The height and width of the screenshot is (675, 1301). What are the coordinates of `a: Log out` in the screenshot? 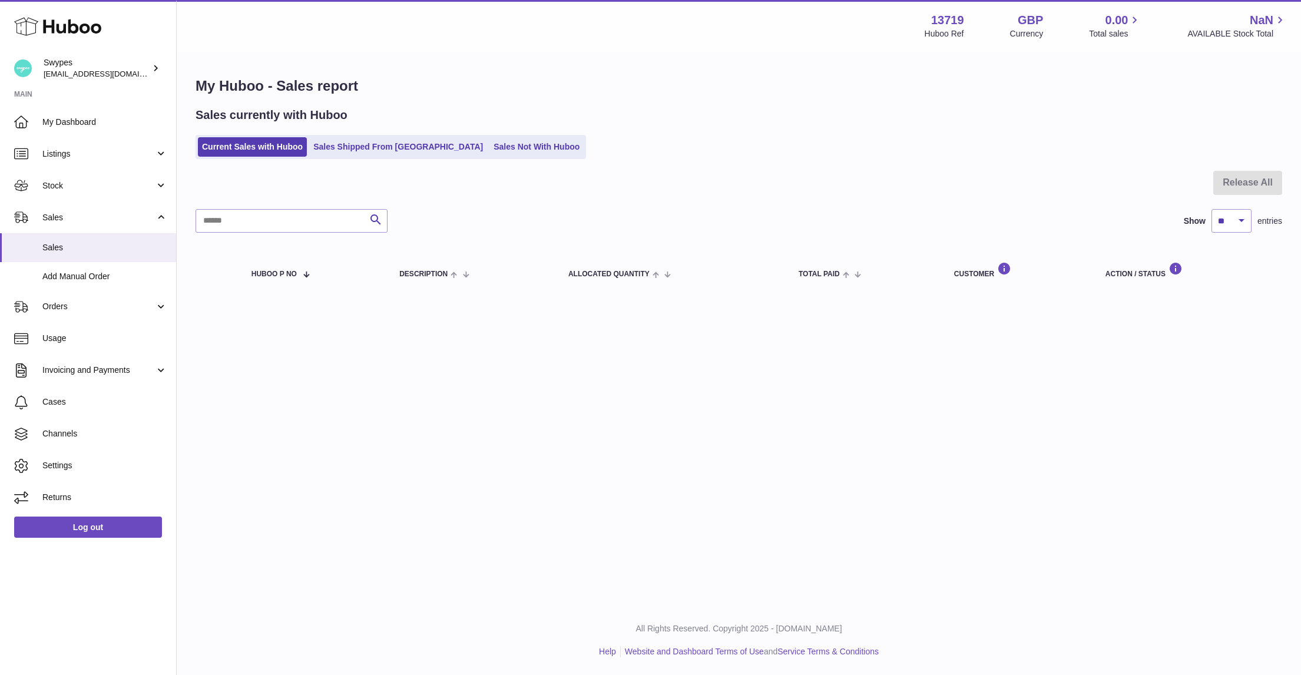 It's located at (88, 527).